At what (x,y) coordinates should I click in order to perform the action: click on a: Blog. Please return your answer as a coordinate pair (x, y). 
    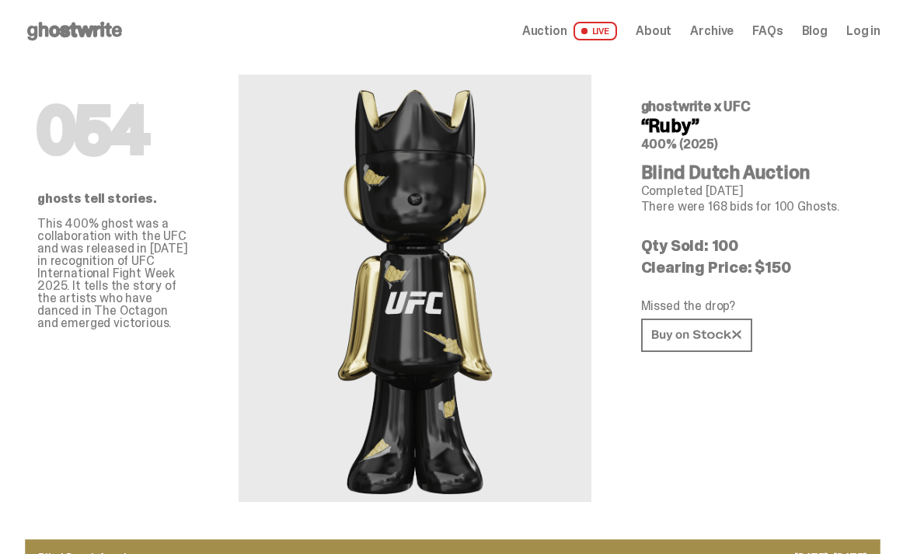
    Looking at the image, I should click on (815, 31).